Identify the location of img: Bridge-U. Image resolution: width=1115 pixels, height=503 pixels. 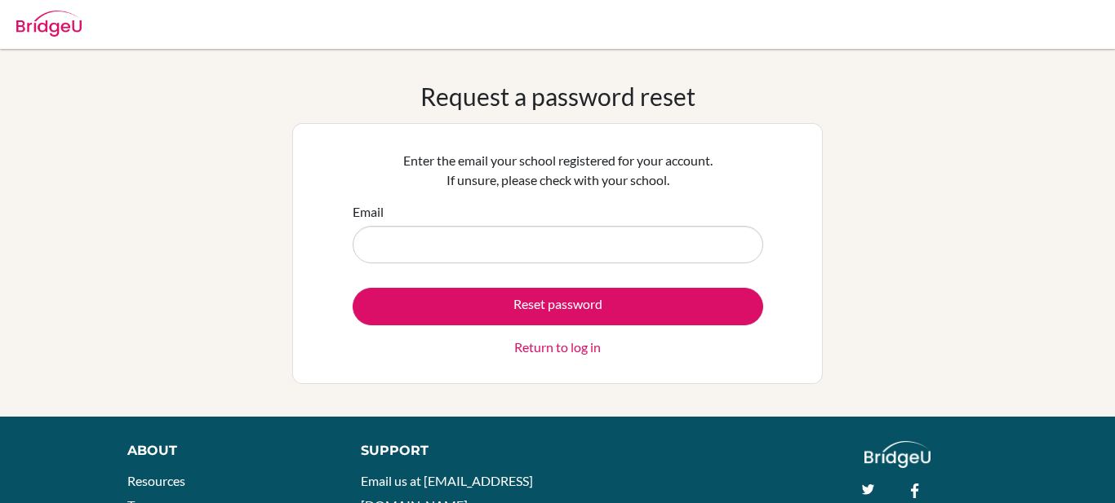
(49, 24).